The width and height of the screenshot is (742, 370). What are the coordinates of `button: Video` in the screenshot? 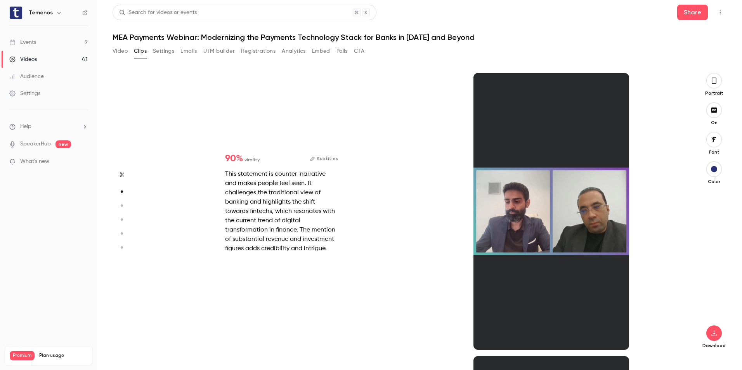 It's located at (120, 51).